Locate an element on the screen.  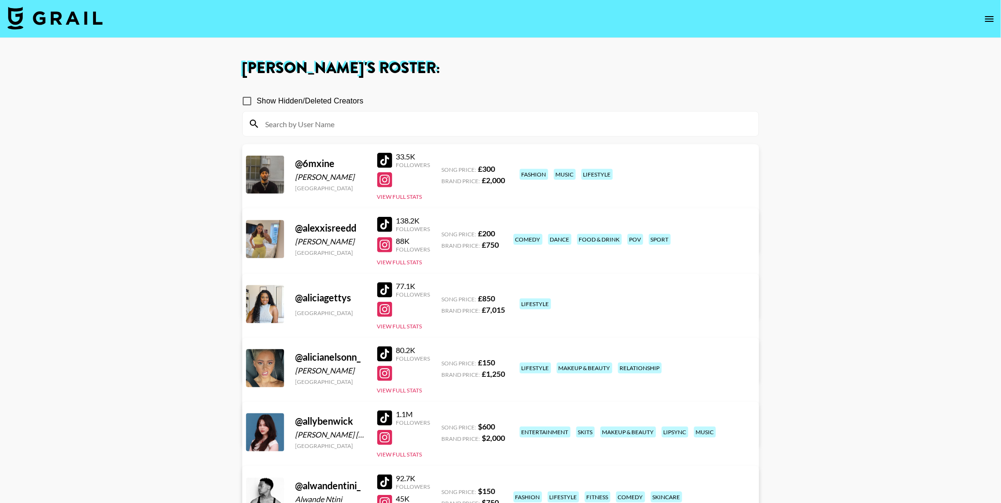
div: 92.7K is located at coordinates (413, 479).